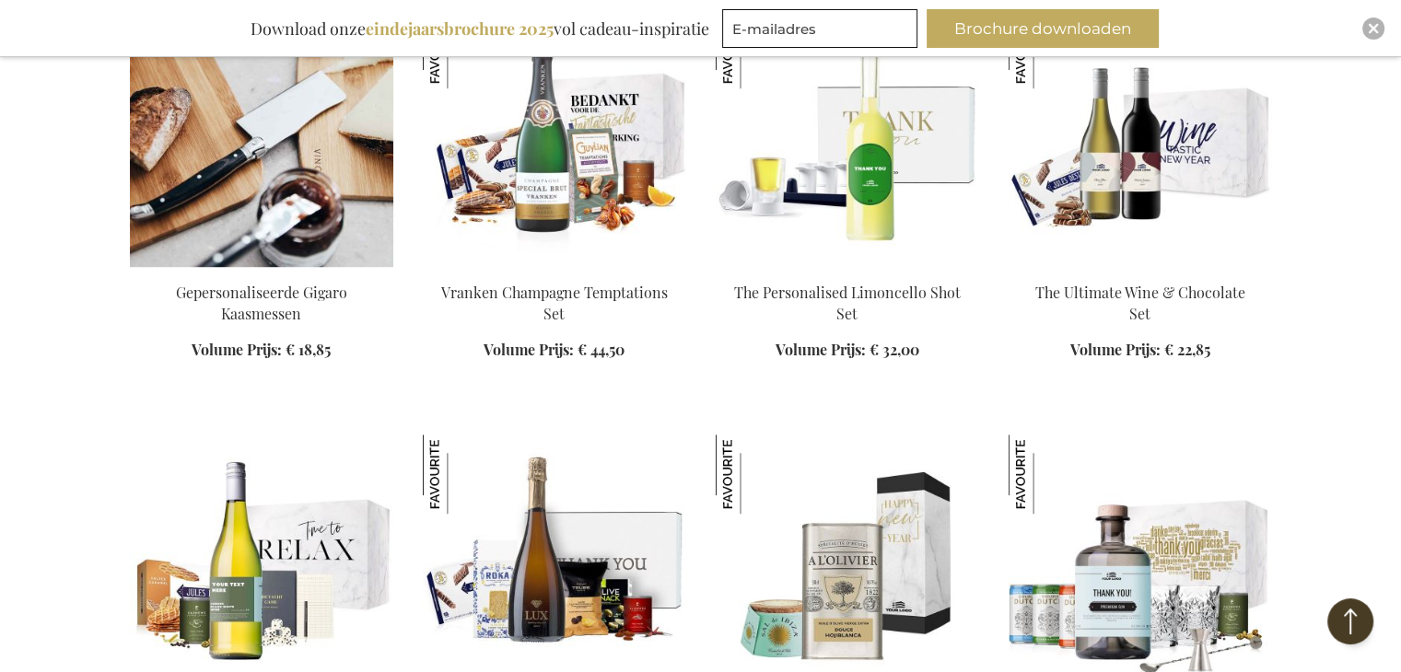  What do you see at coordinates (847, 138) in the screenshot?
I see `img: The Personalised Limoncello Shot Set` at bounding box center [847, 138].